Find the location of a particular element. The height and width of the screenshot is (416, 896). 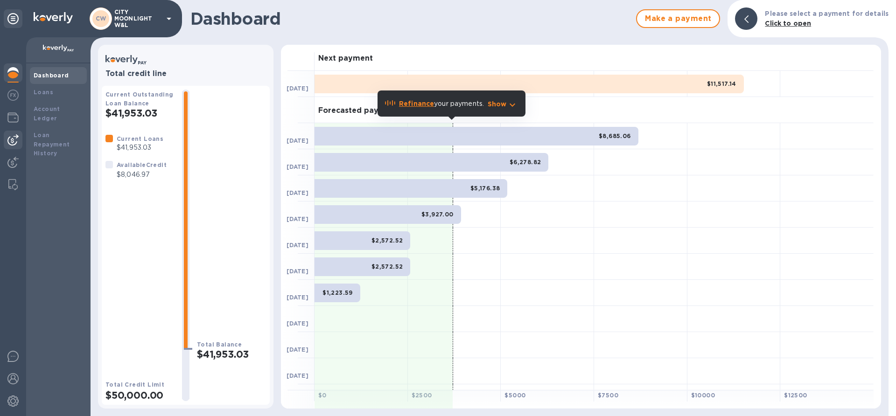

p: Show is located at coordinates (497, 104).